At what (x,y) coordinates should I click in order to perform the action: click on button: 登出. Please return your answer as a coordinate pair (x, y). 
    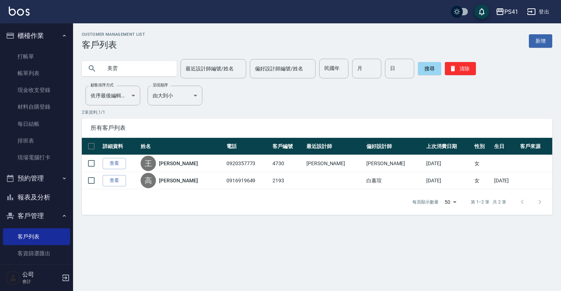
    Looking at the image, I should click on (538, 12).